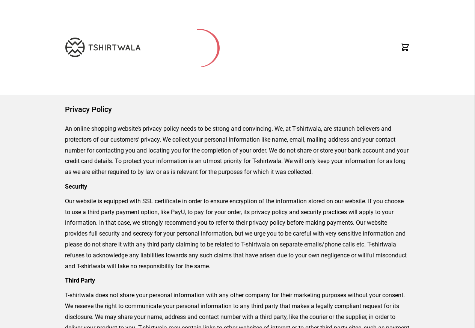 This screenshot has width=475, height=328. Describe the element at coordinates (237, 234) in the screenshot. I see `p: Our website is equipped with SSL certificate in order to ensure encryption of the information sto...` at that location.